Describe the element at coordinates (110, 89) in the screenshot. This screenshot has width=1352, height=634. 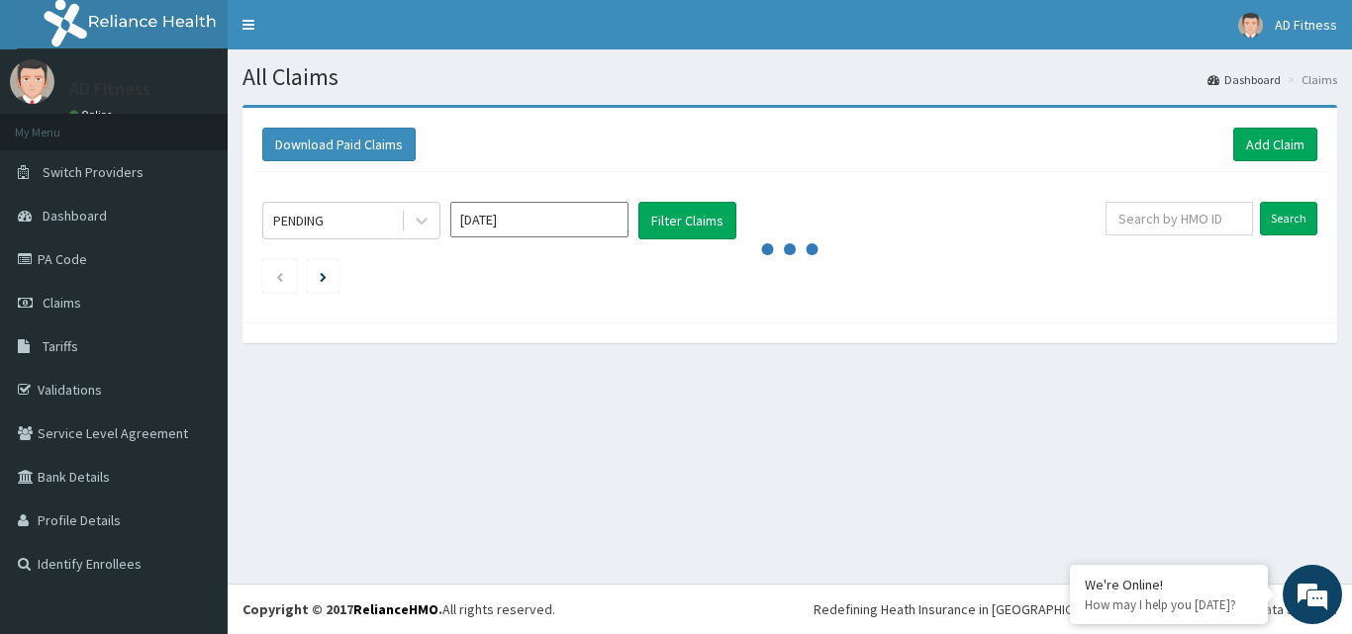
I see `p: AD Fitness` at that location.